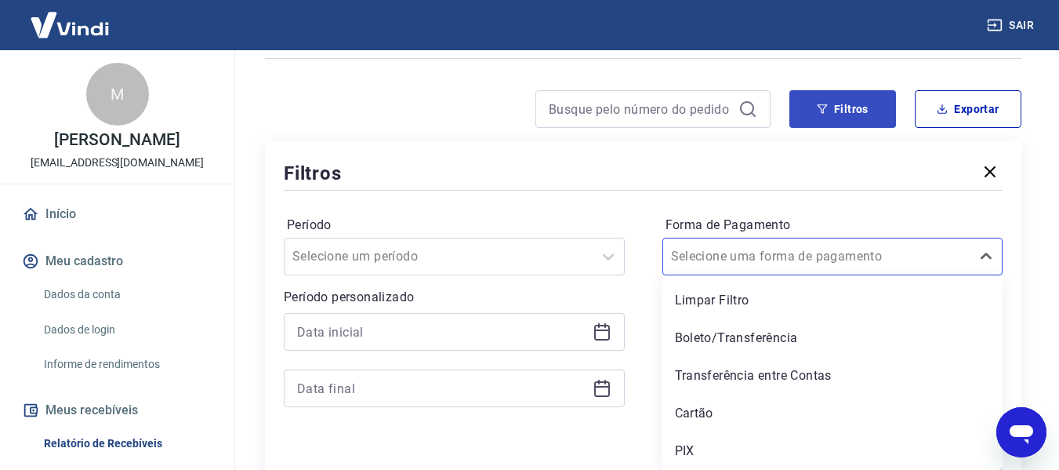 The width and height of the screenshot is (1059, 470). Describe the element at coordinates (843, 109) in the screenshot. I see `button: Filtros` at that location.